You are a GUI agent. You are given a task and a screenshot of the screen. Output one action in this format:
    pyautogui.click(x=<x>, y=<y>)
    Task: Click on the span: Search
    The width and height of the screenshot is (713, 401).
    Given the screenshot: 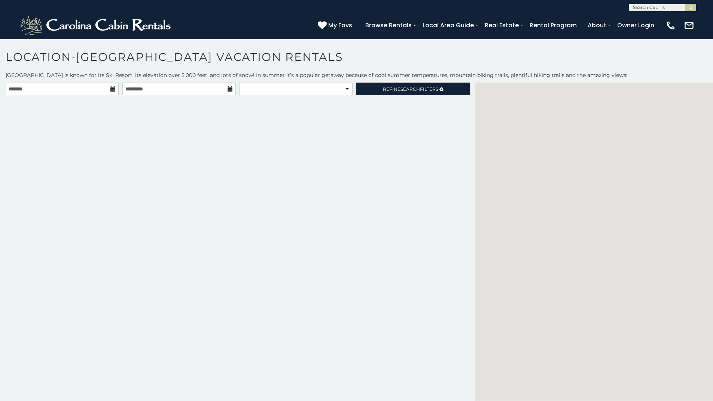 What is the action you would take?
    pyautogui.click(x=410, y=89)
    